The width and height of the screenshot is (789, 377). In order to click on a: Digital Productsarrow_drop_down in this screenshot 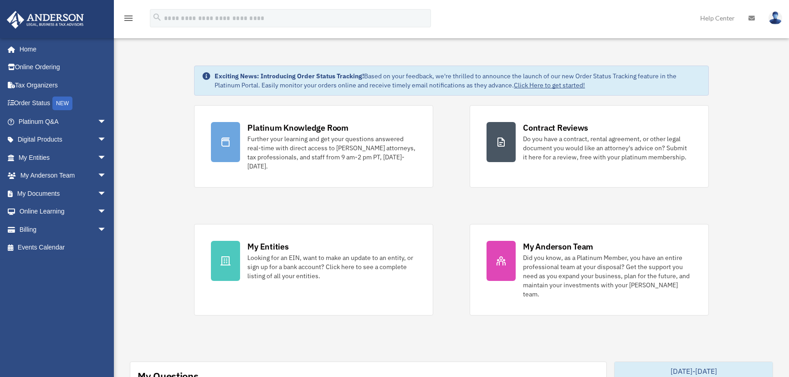, I will do `click(63, 140)`.